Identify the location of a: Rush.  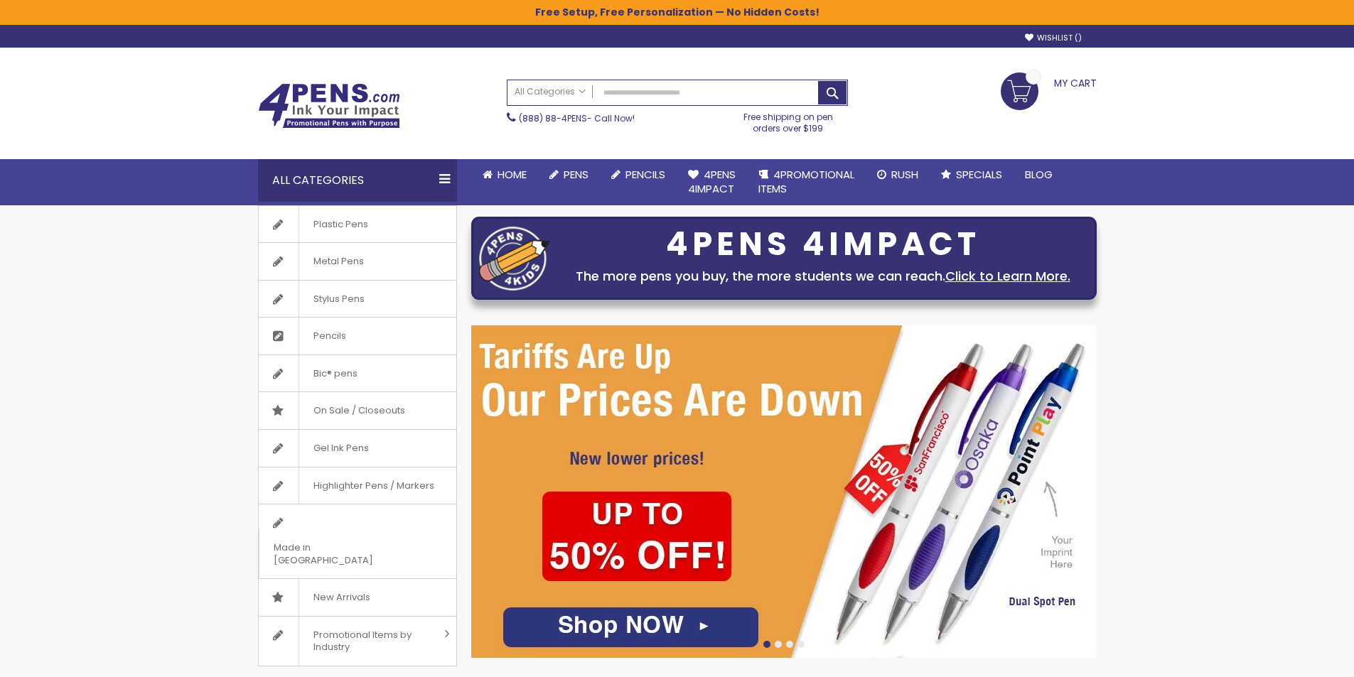
(898, 175).